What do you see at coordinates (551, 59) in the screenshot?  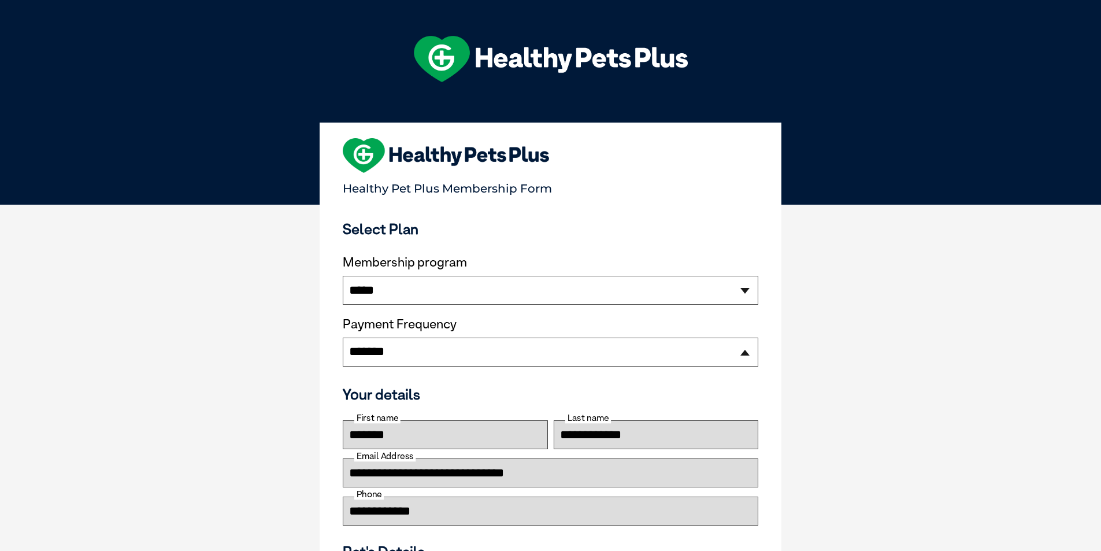 I see `img: hpp-logo-landscape-green-white.png` at bounding box center [551, 59].